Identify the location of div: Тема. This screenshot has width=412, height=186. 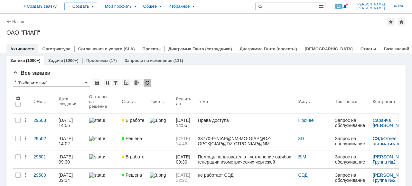
(203, 102).